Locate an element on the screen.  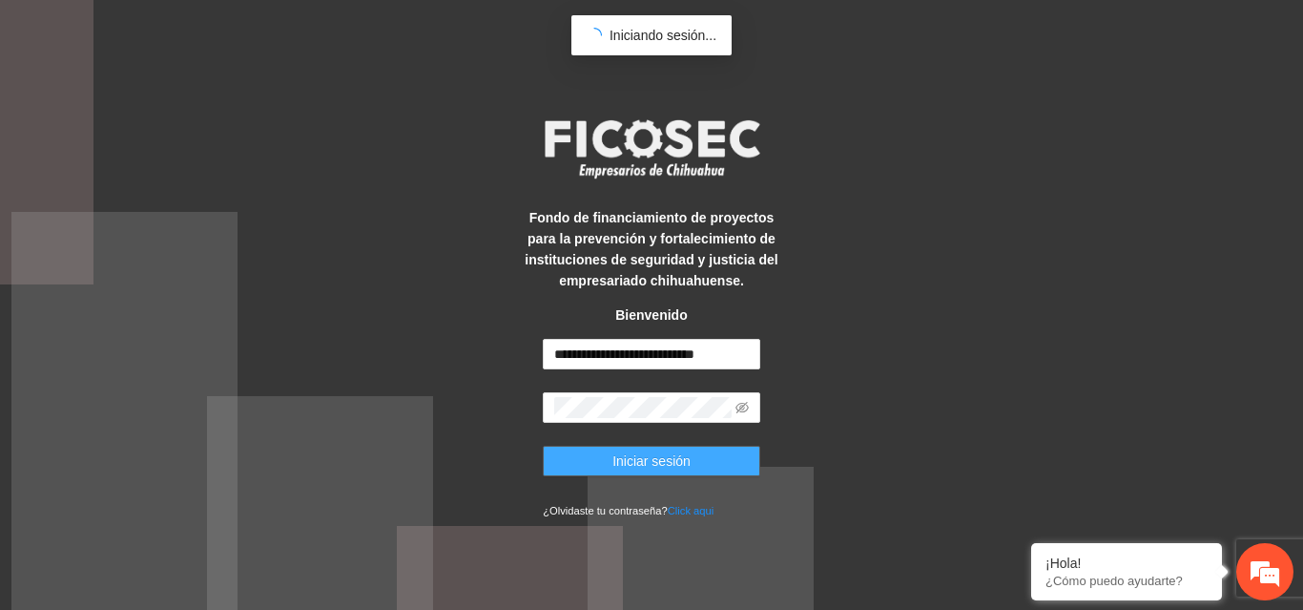
div: ¡Hola! is located at coordinates (1127, 563).